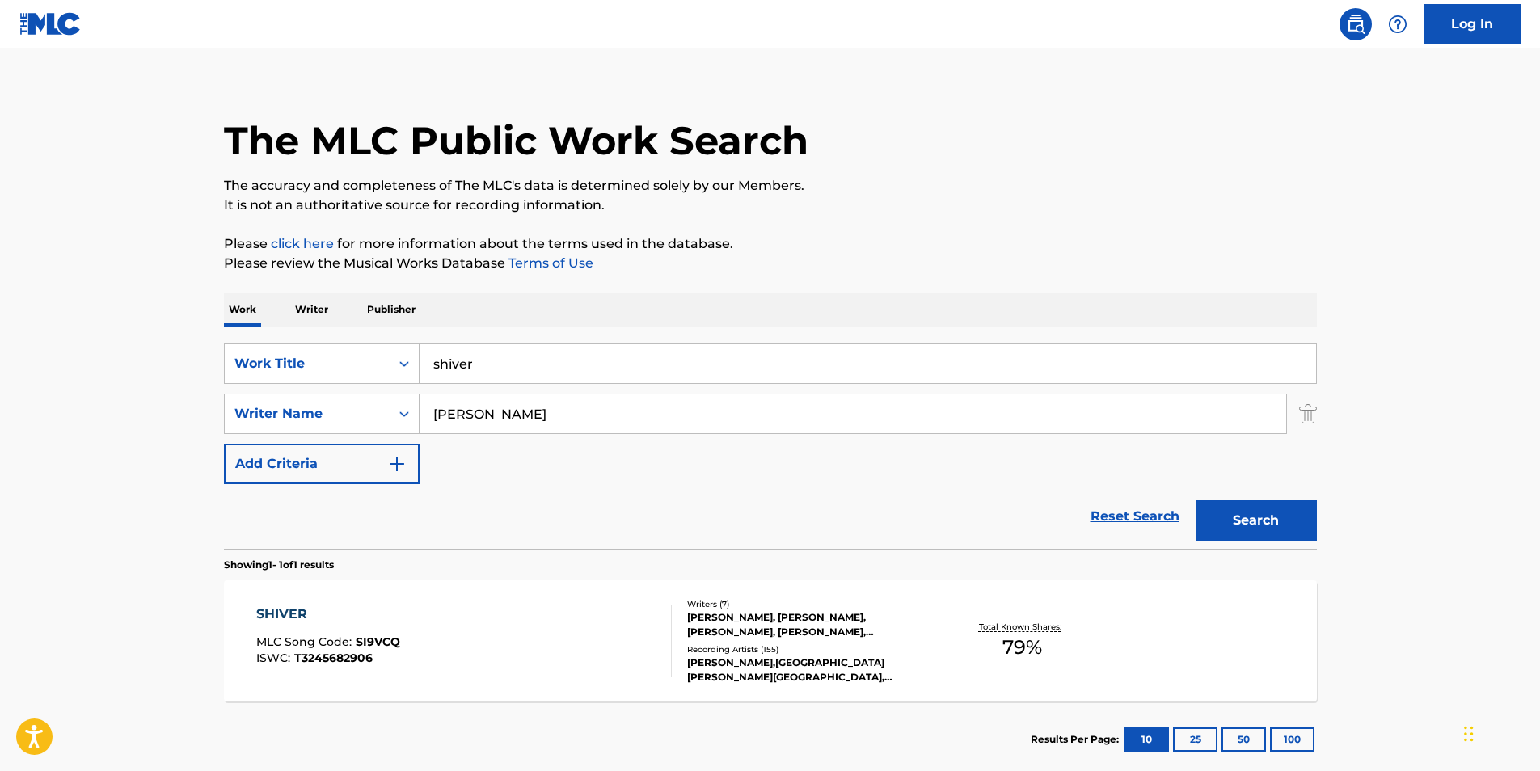 The height and width of the screenshot is (771, 1540). I want to click on p: Publisher, so click(391, 310).